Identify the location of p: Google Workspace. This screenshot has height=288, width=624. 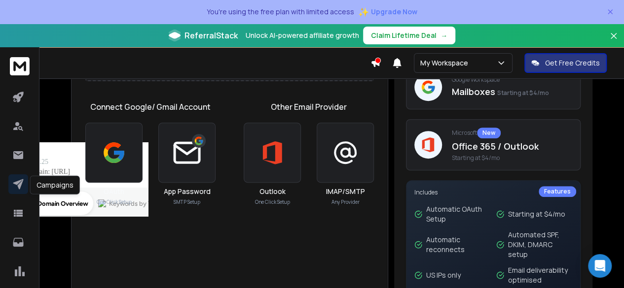
(512, 80).